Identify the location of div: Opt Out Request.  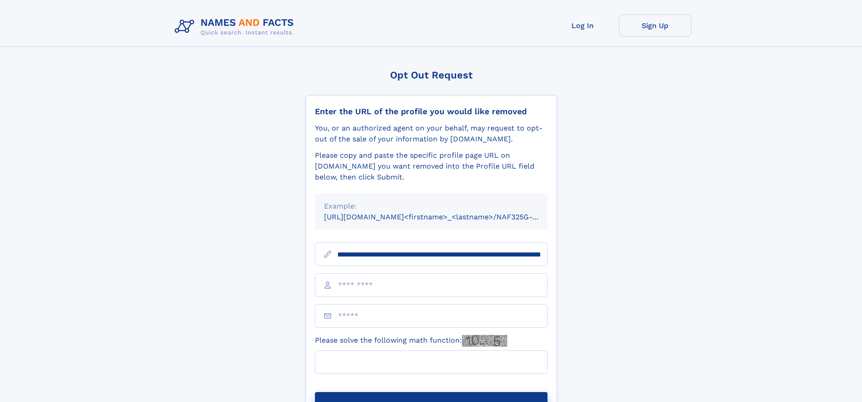
(431, 75).